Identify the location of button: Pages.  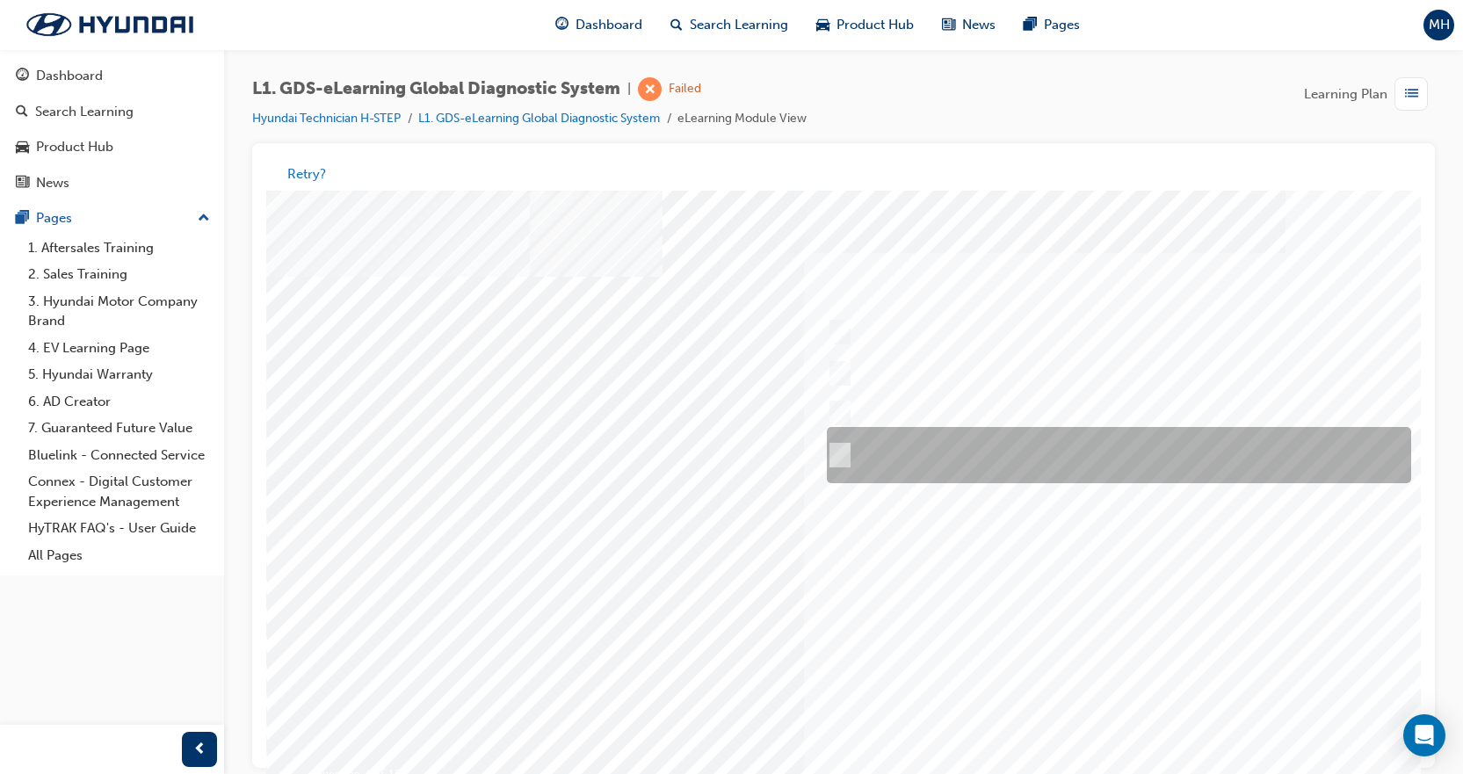
(112, 218).